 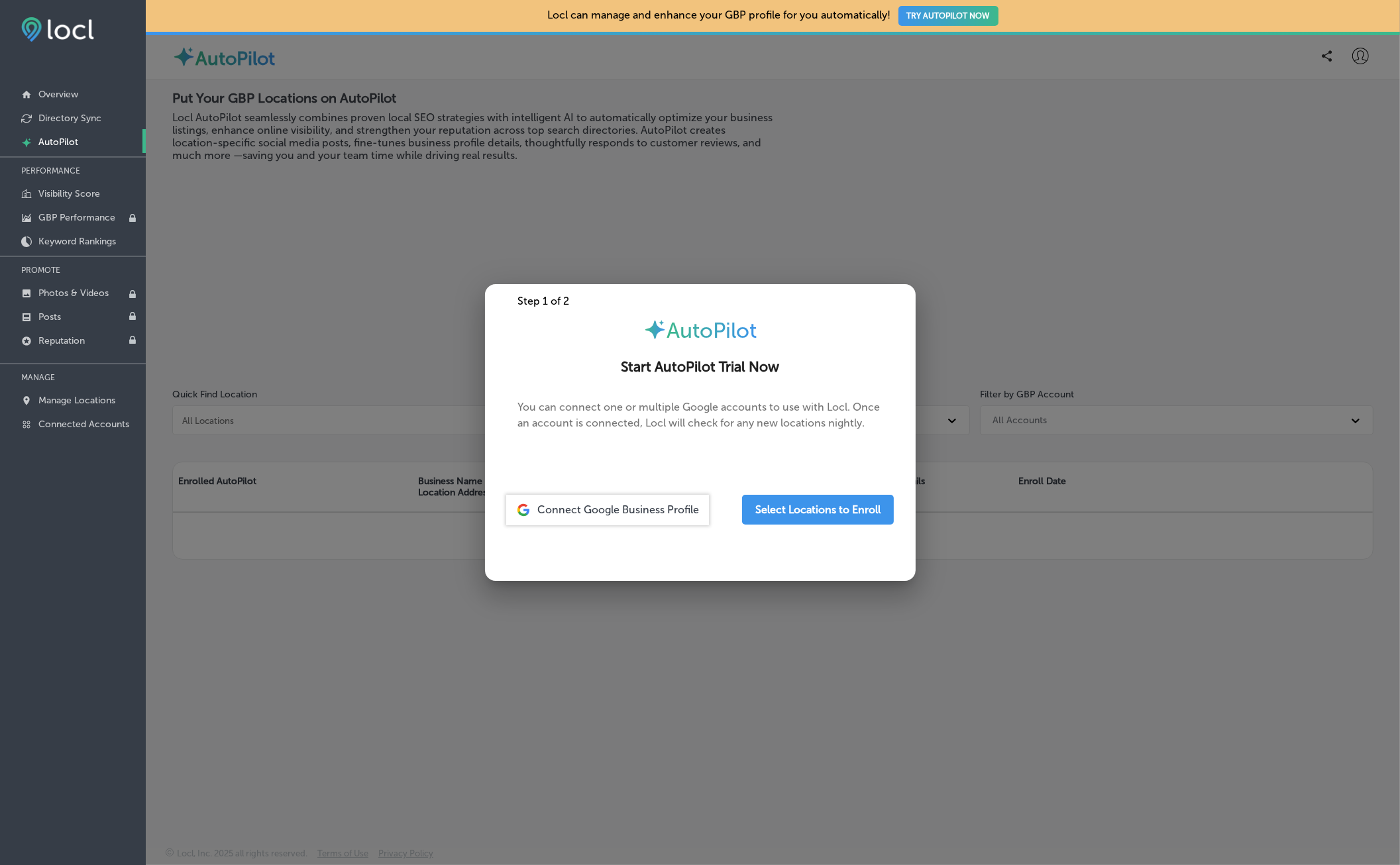 What do you see at coordinates (77, 400) in the screenshot?
I see `p: Manage Locations` at bounding box center [77, 400].